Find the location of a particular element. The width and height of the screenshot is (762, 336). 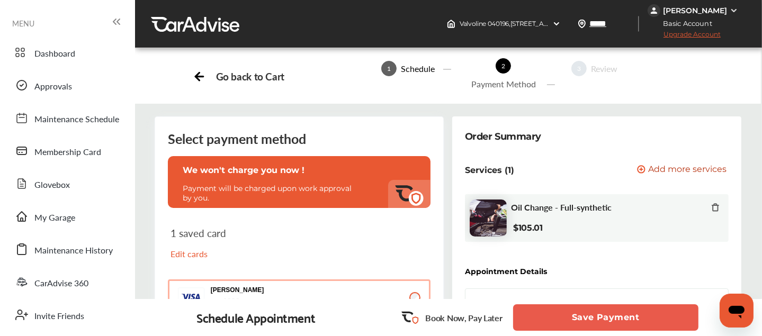

span: Glovebox is located at coordinates (52, 185).